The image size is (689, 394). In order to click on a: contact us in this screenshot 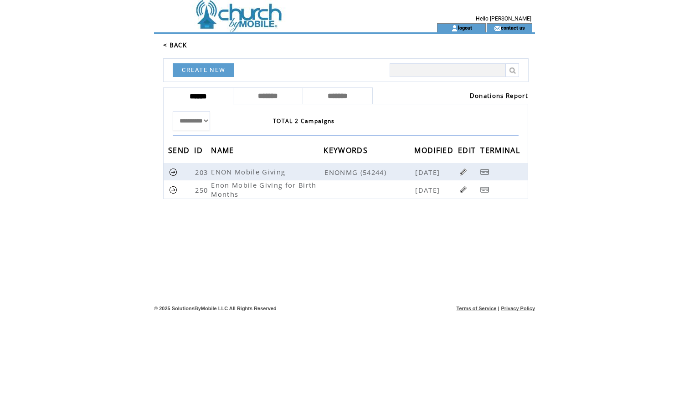, I will do `click(512, 27)`.